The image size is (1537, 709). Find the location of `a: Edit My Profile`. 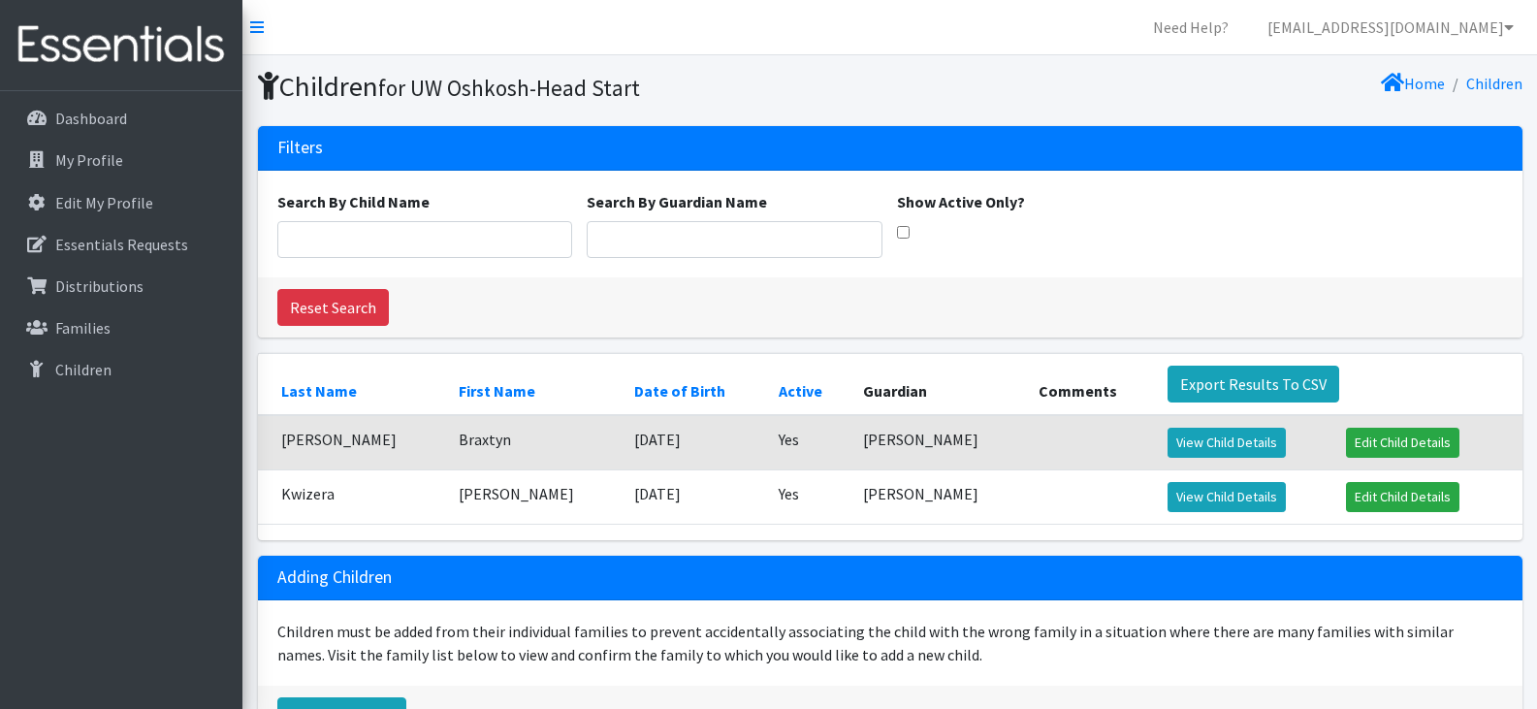

a: Edit My Profile is located at coordinates (121, 203).